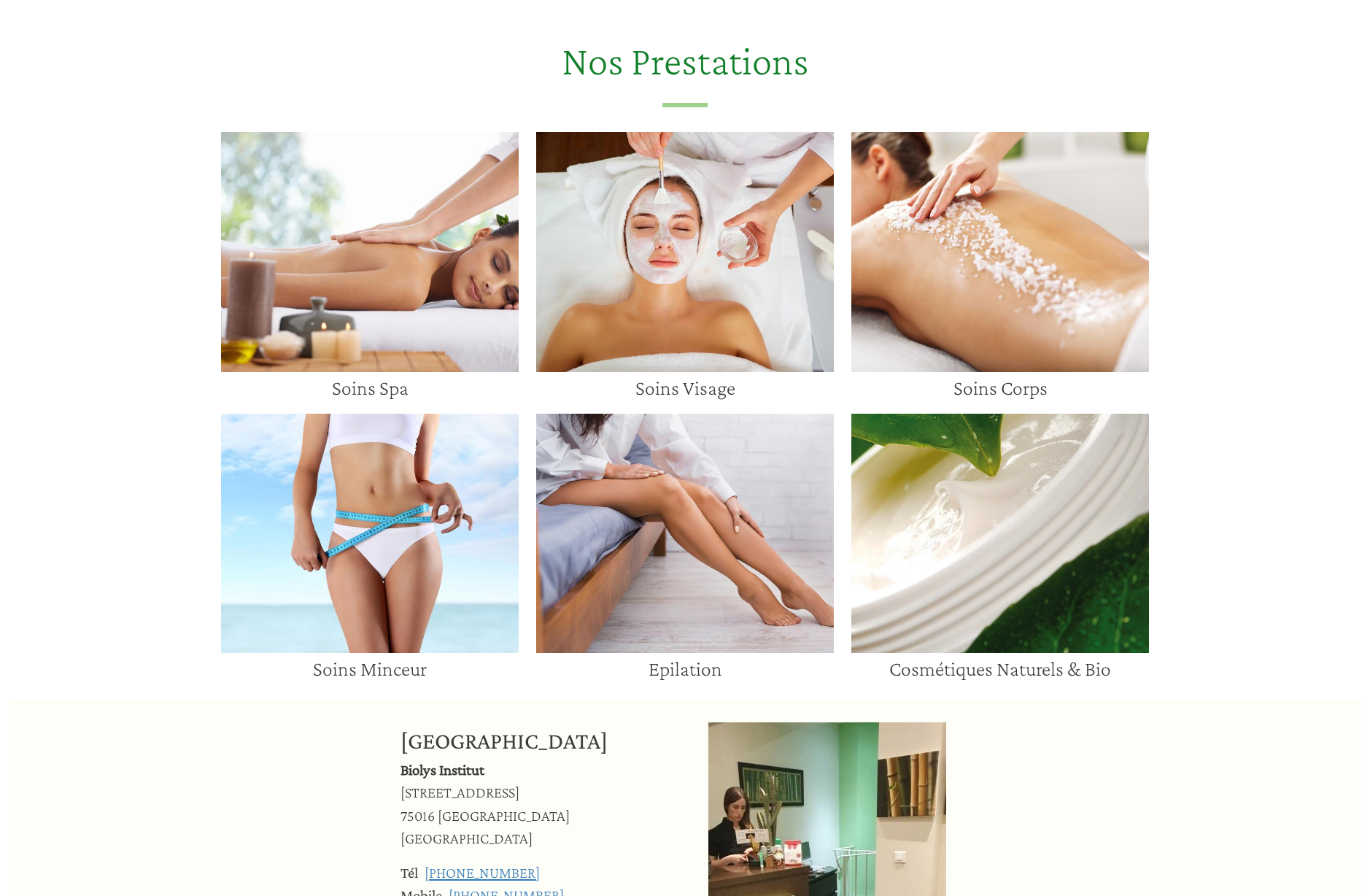 This screenshot has height=896, width=1370. What do you see at coordinates (685, 388) in the screenshot?
I see `div: Soins Visage` at bounding box center [685, 388].